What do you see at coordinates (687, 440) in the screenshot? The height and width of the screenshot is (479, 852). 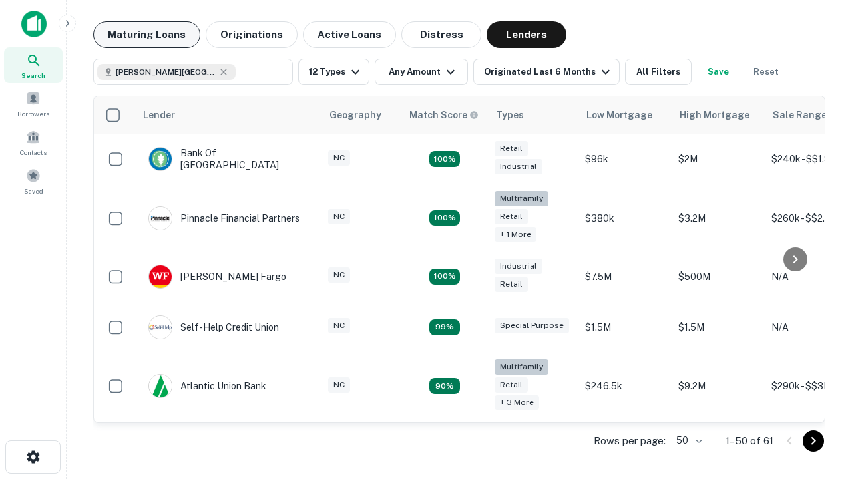 I see `div: 50` at bounding box center [687, 440].